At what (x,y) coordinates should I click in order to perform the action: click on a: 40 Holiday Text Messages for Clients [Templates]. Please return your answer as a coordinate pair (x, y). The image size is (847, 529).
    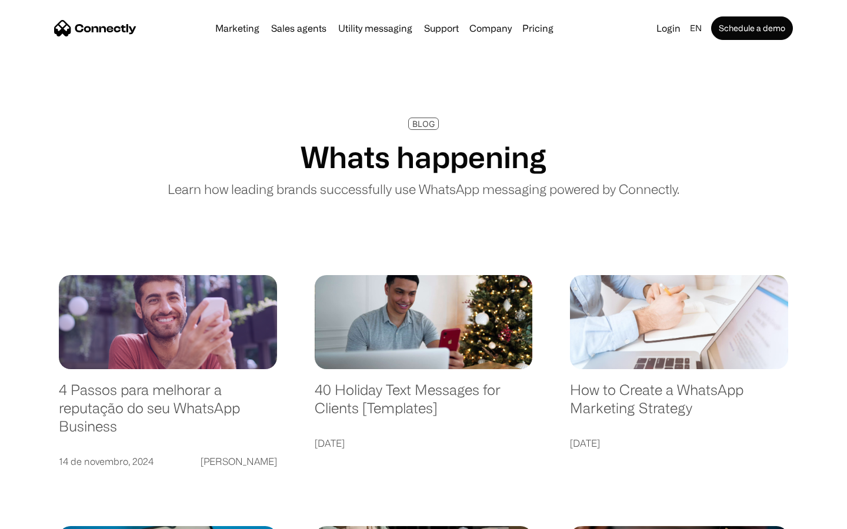
    Looking at the image, I should click on (423, 405).